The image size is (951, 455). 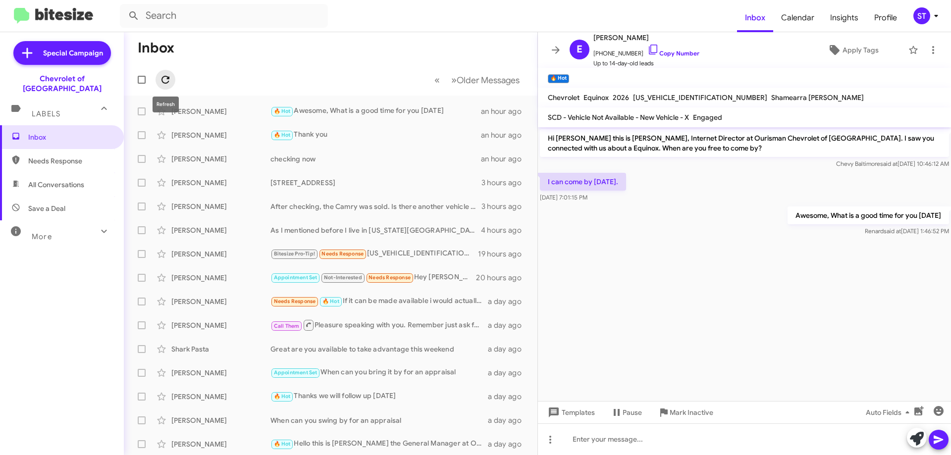 What do you see at coordinates (798, 18) in the screenshot?
I see `span: Calendar` at bounding box center [798, 18].